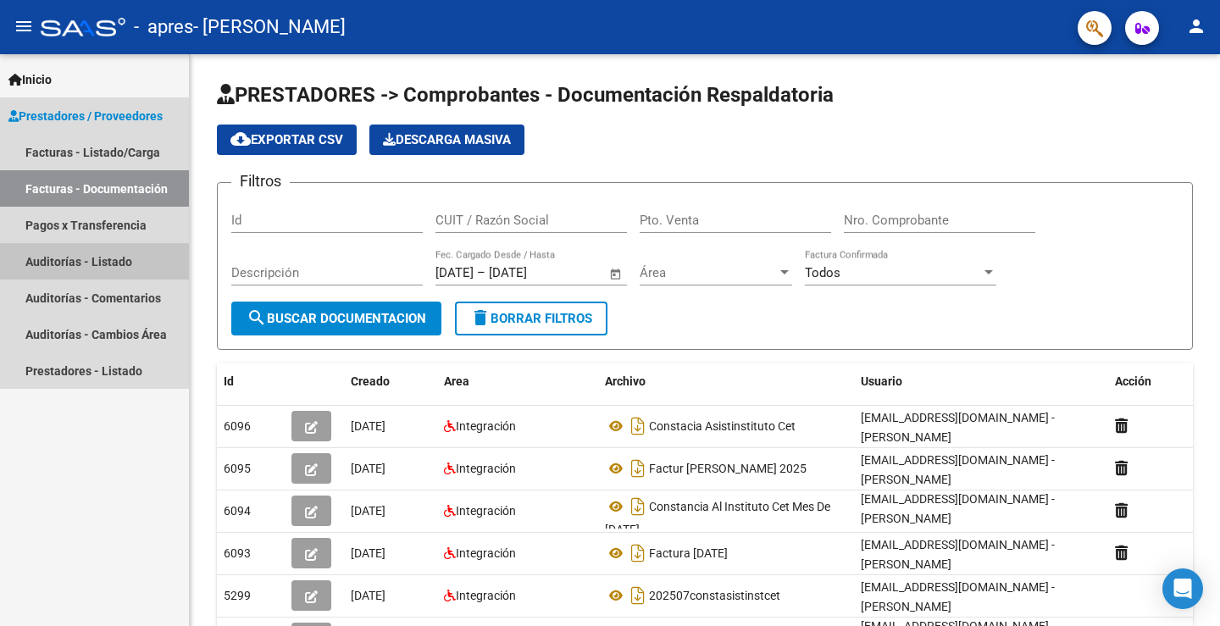 This screenshot has width=1220, height=626. I want to click on mat-icon: person, so click(1196, 26).